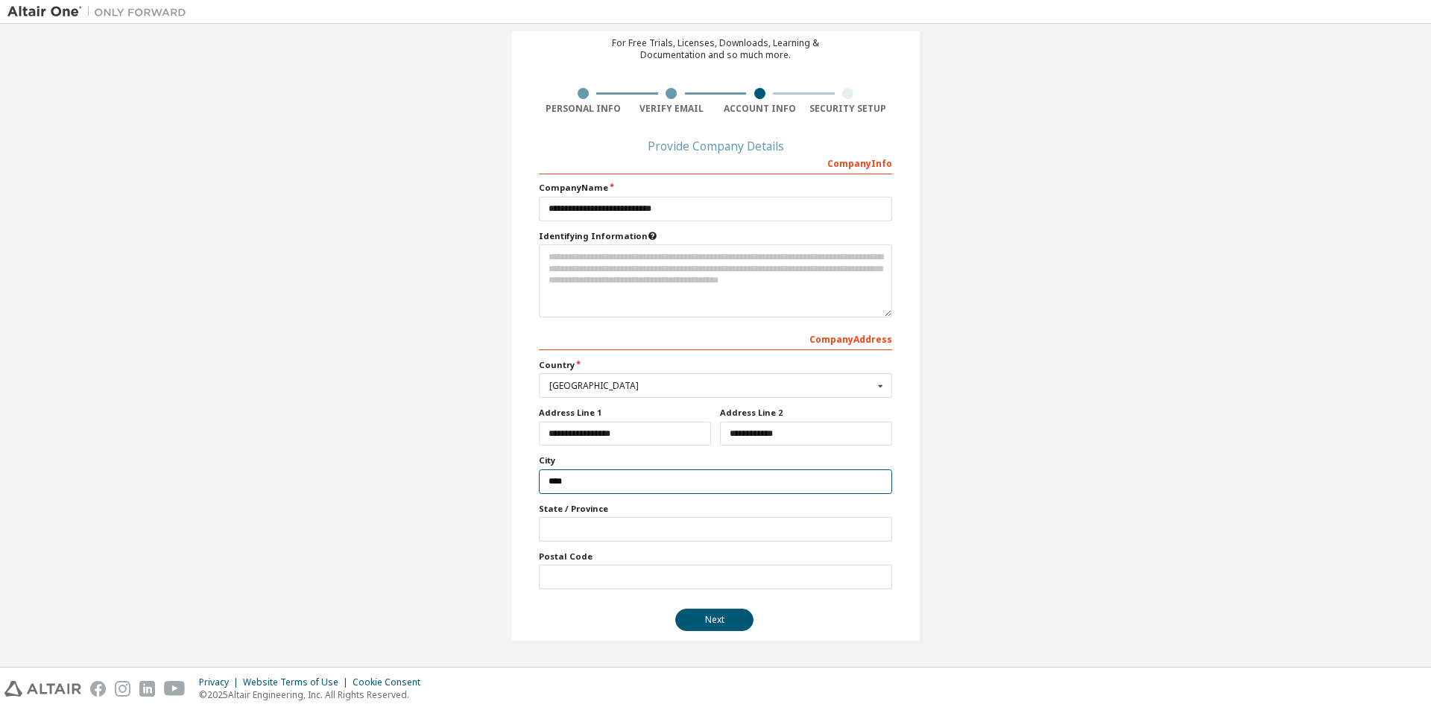 This screenshot has width=1431, height=710. What do you see at coordinates (715, 338) in the screenshot?
I see `div: Company Address` at bounding box center [715, 338].